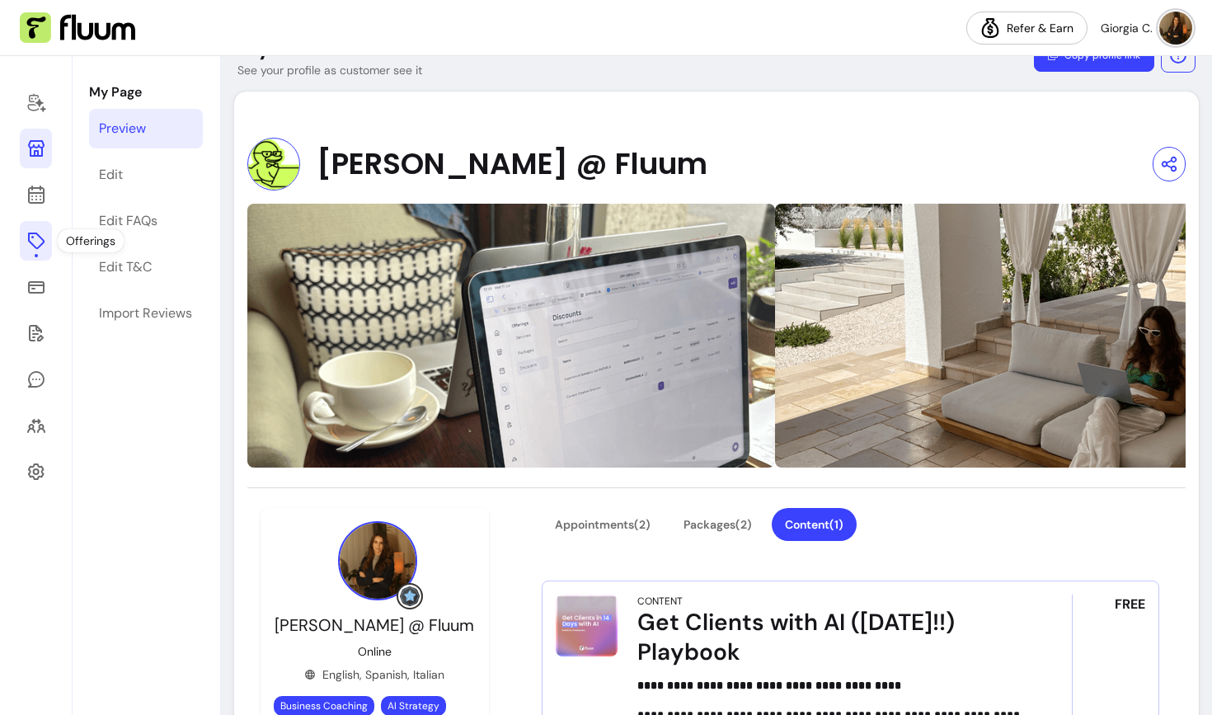  Describe the element at coordinates (128, 221) in the screenshot. I see `div: Edit FAQs` at that location.